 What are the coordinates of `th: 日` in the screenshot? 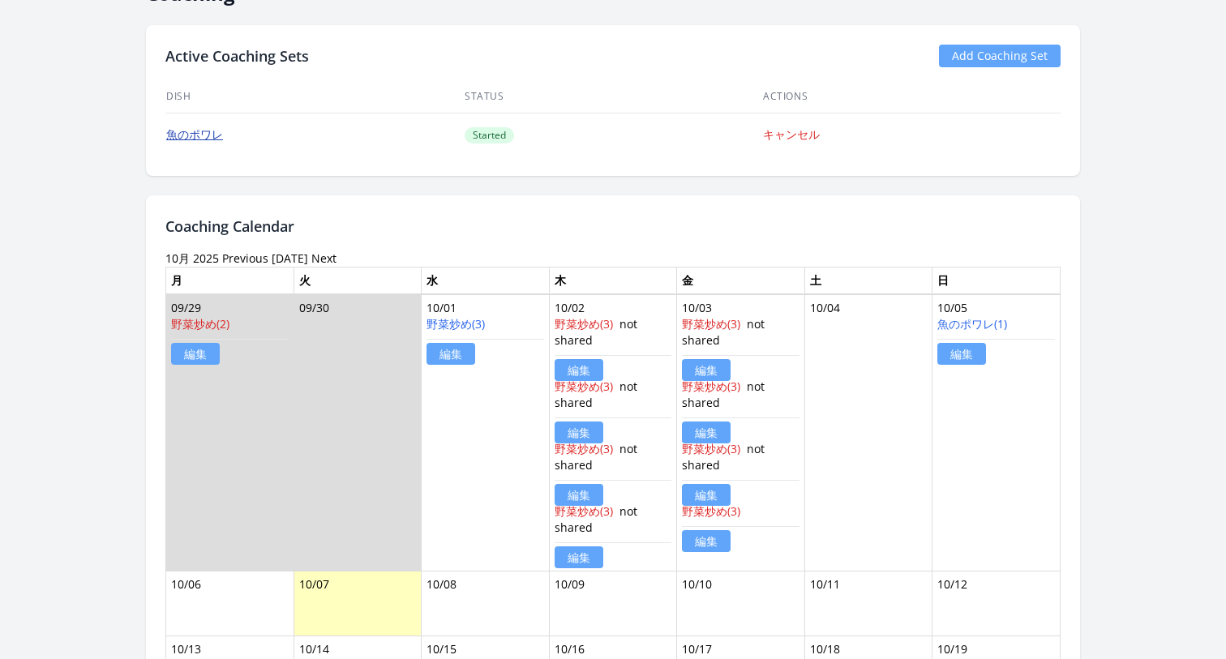 It's located at (996, 281).